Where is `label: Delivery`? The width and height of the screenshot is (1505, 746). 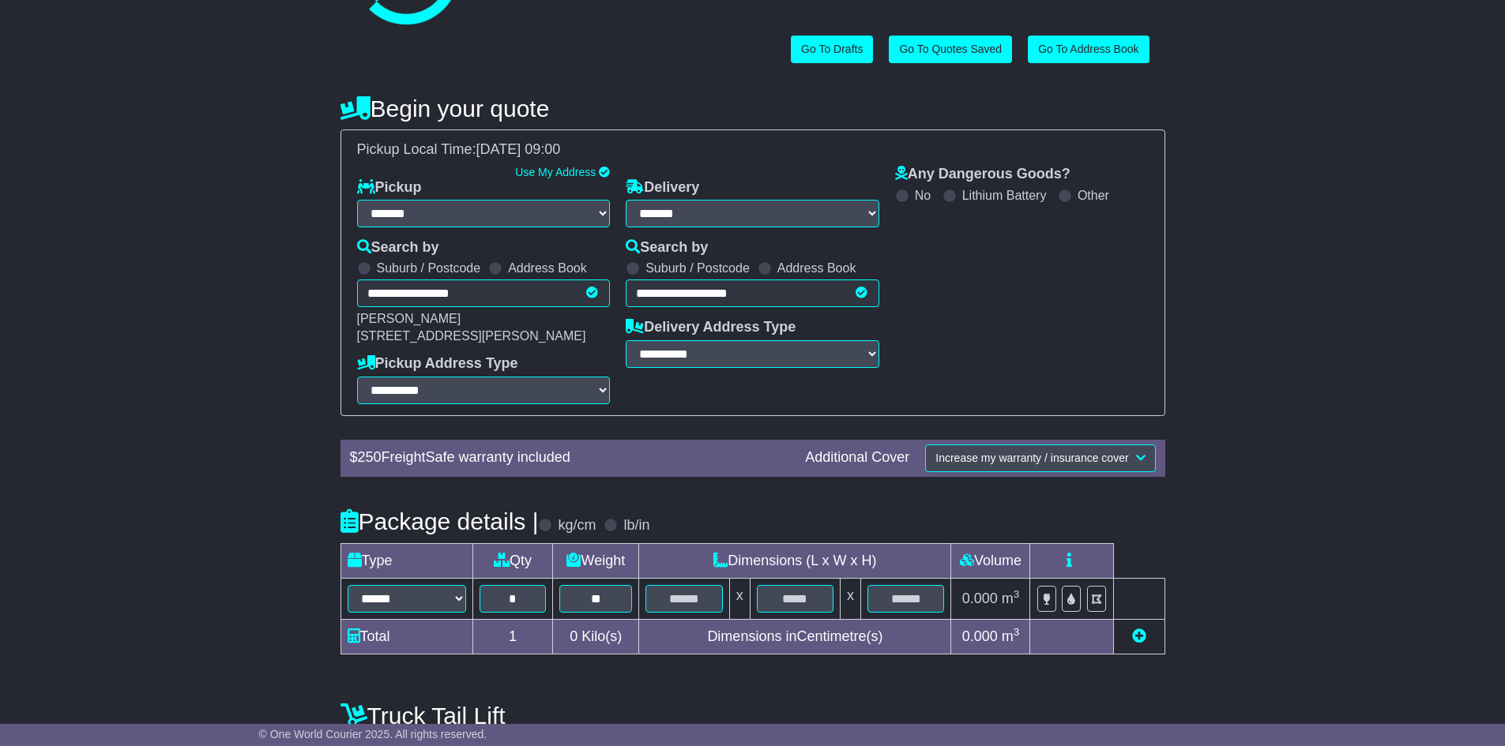 label: Delivery is located at coordinates (662, 188).